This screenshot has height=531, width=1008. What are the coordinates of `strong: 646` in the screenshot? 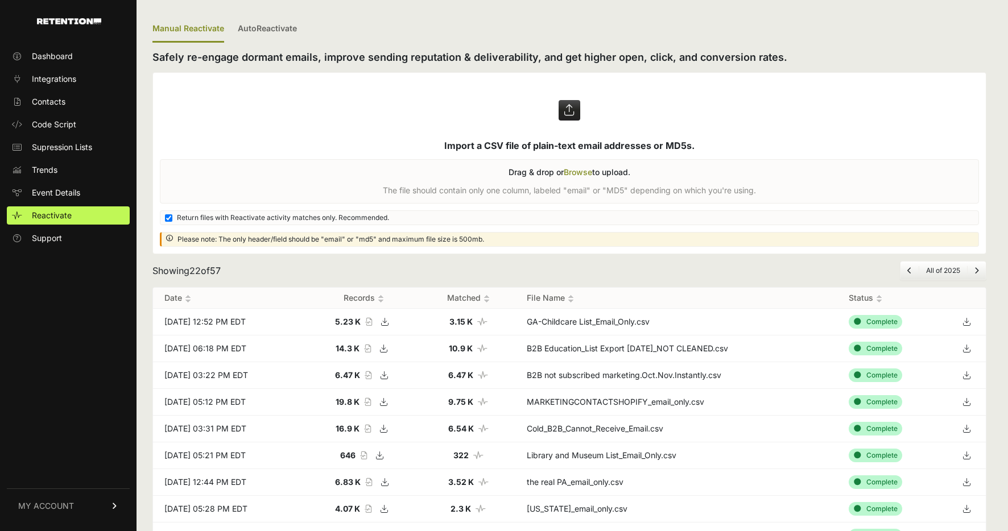 It's located at (348, 455).